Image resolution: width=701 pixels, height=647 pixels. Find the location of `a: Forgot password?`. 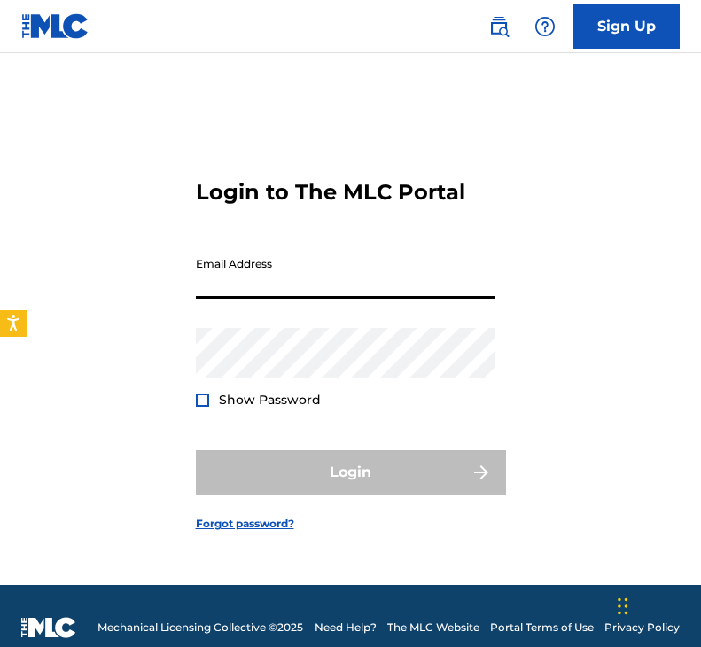

a: Forgot password? is located at coordinates (245, 524).